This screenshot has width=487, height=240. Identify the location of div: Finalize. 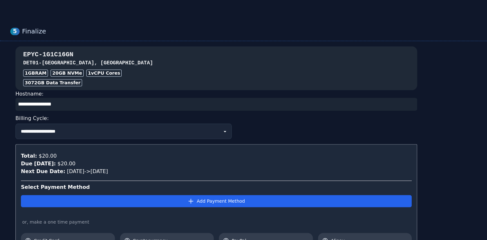
(249, 31).